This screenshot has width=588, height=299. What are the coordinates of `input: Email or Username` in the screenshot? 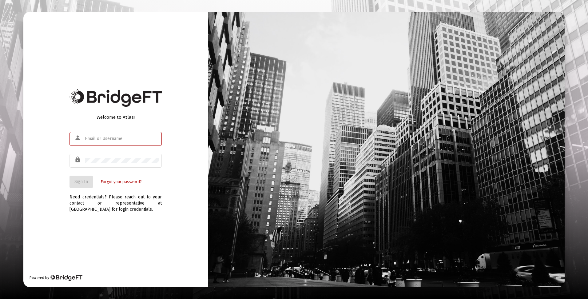 It's located at (122, 139).